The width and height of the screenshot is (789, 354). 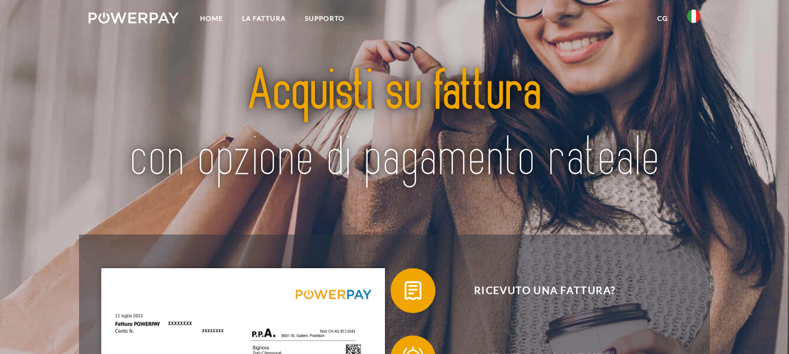 I want to click on img: qb_bill.svg, so click(x=413, y=290).